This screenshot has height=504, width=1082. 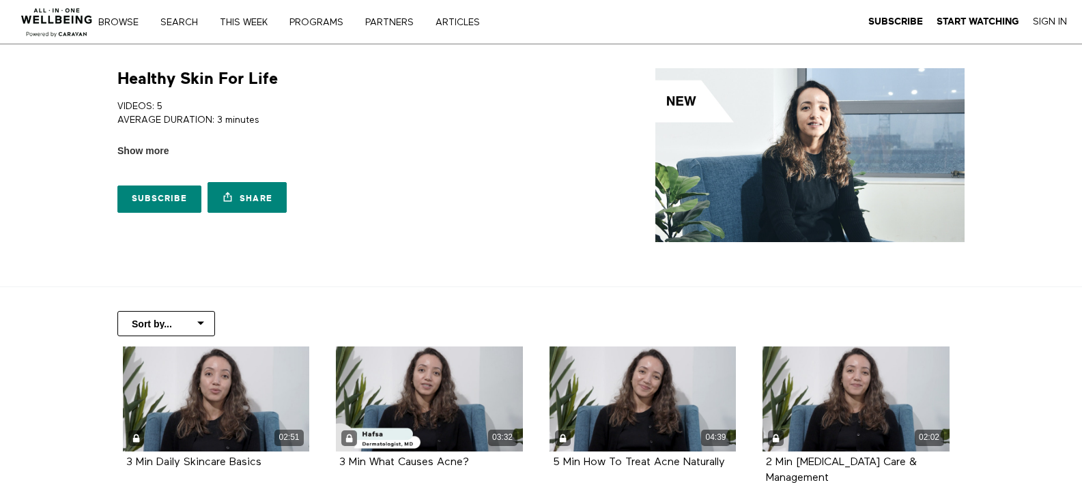 What do you see at coordinates (143, 151) in the screenshot?
I see `span: Show more` at bounding box center [143, 151].